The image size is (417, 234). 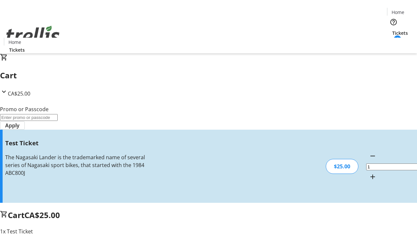 I want to click on button: Cart, so click(x=393, y=43).